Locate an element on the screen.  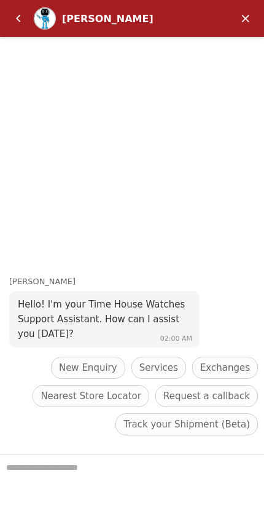
span: Track your Shipment (Beta) is located at coordinates (187, 424).